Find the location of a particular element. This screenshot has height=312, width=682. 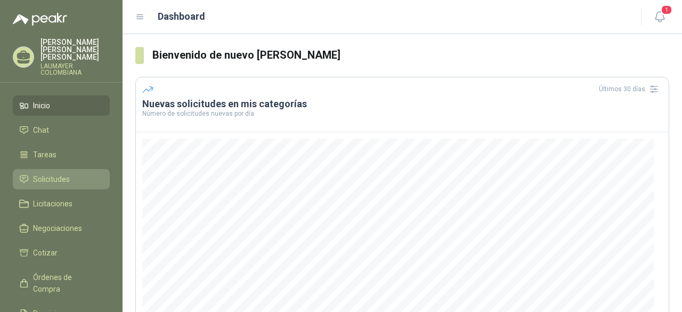

a: Licitaciones is located at coordinates (61, 204).